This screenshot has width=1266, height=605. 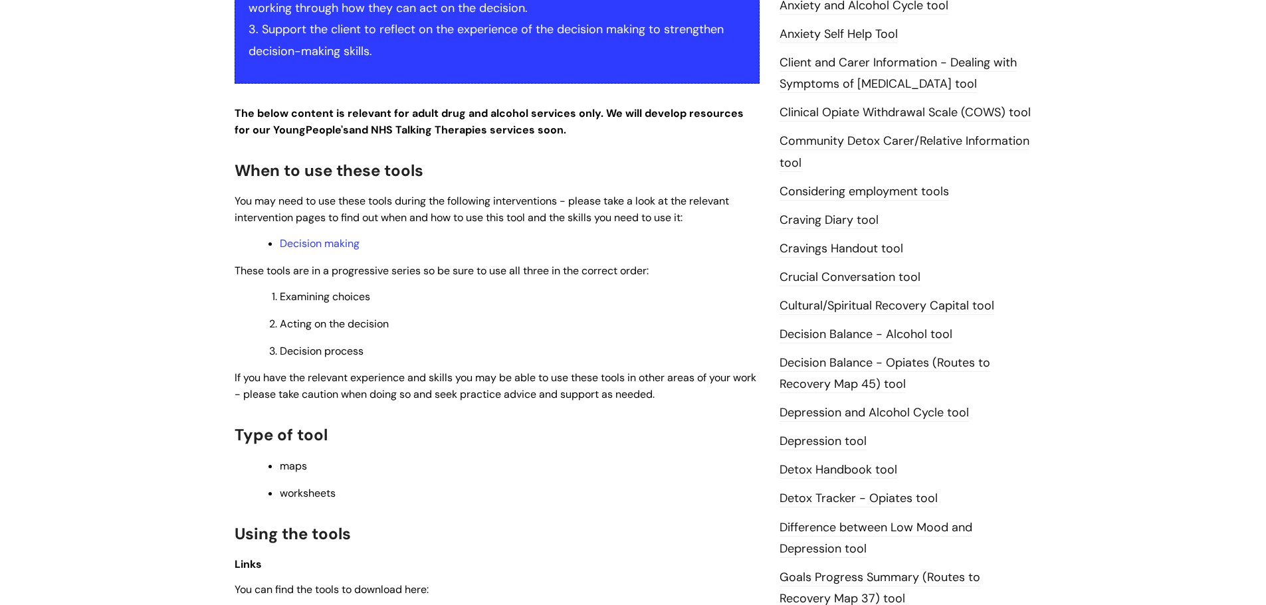 I want to click on a: Clinical Opiate Withdrawal Scale (COWS) tool, so click(x=905, y=113).